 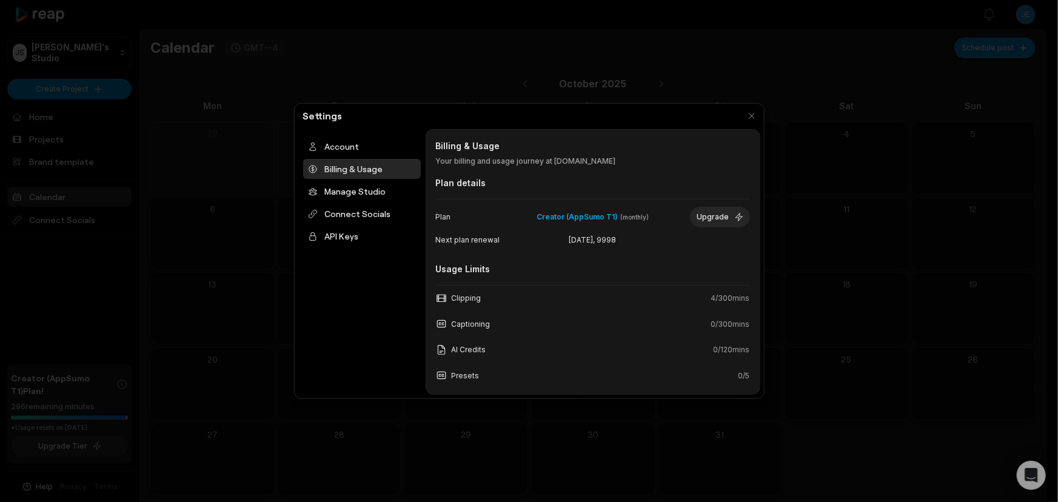 I want to click on div: Manage Studio, so click(x=362, y=191).